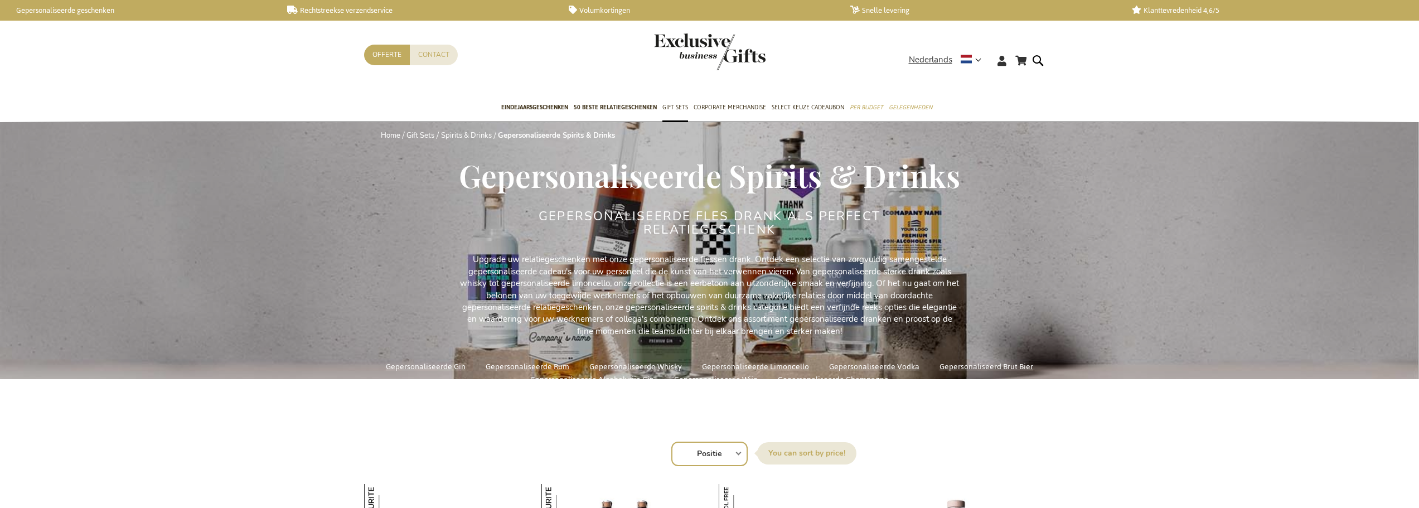 This screenshot has height=508, width=1419. I want to click on a: Home, so click(390, 135).